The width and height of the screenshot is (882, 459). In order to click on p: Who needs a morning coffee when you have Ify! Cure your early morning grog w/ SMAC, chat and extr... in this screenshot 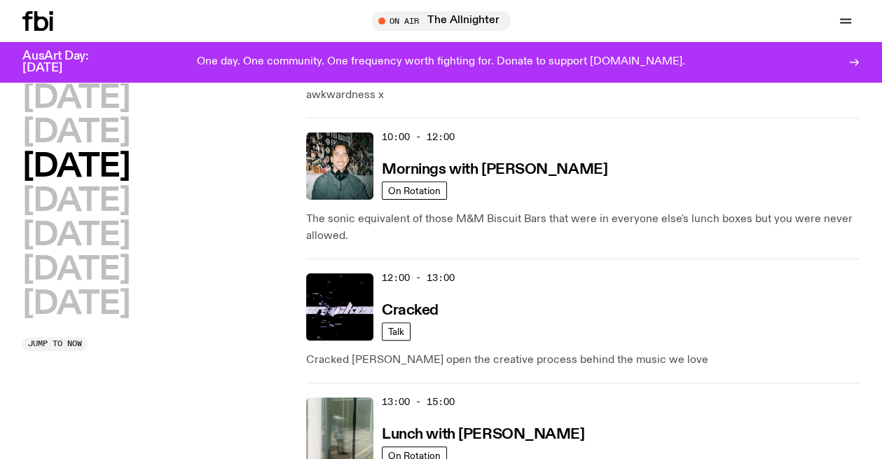, I will do `click(583, 87)`.